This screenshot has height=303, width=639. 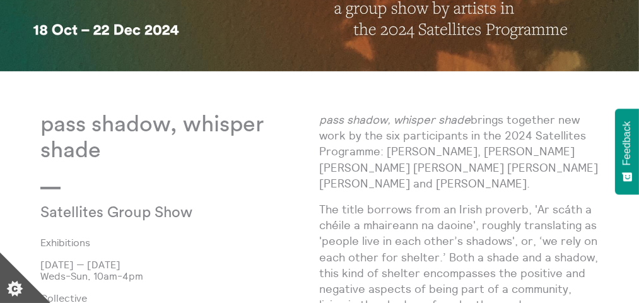 I want to click on span: Feedback, so click(x=627, y=143).